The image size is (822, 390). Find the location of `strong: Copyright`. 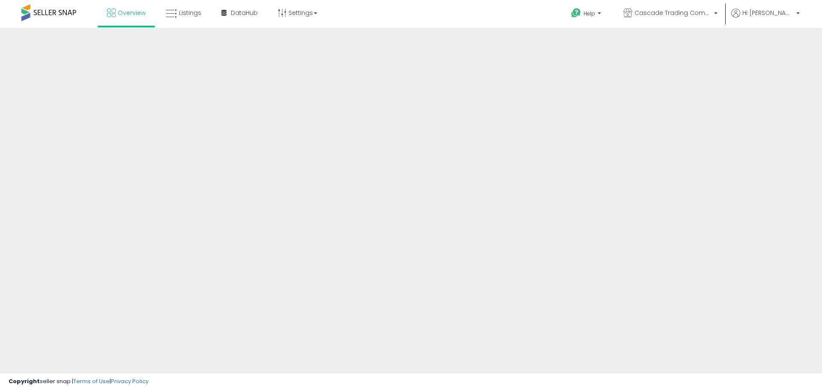

strong: Copyright is located at coordinates (24, 381).